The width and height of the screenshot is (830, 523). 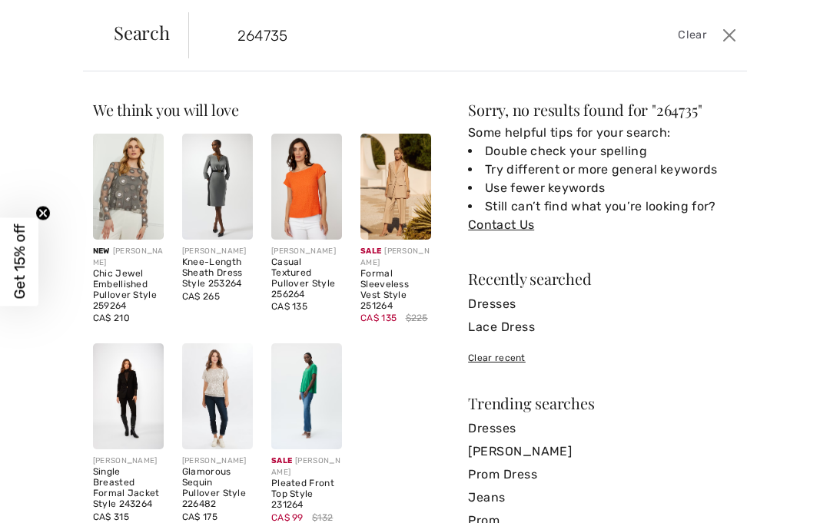 I want to click on span: Clear, so click(x=692, y=35).